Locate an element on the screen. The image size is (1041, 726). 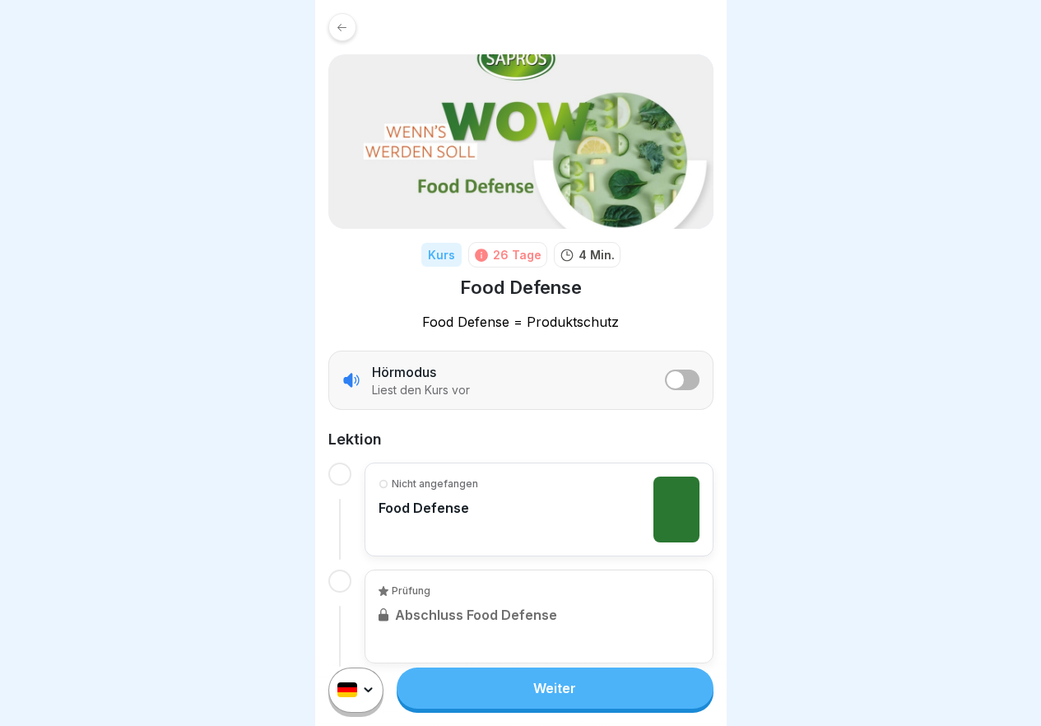
p: 4 Min. is located at coordinates (597, 254).